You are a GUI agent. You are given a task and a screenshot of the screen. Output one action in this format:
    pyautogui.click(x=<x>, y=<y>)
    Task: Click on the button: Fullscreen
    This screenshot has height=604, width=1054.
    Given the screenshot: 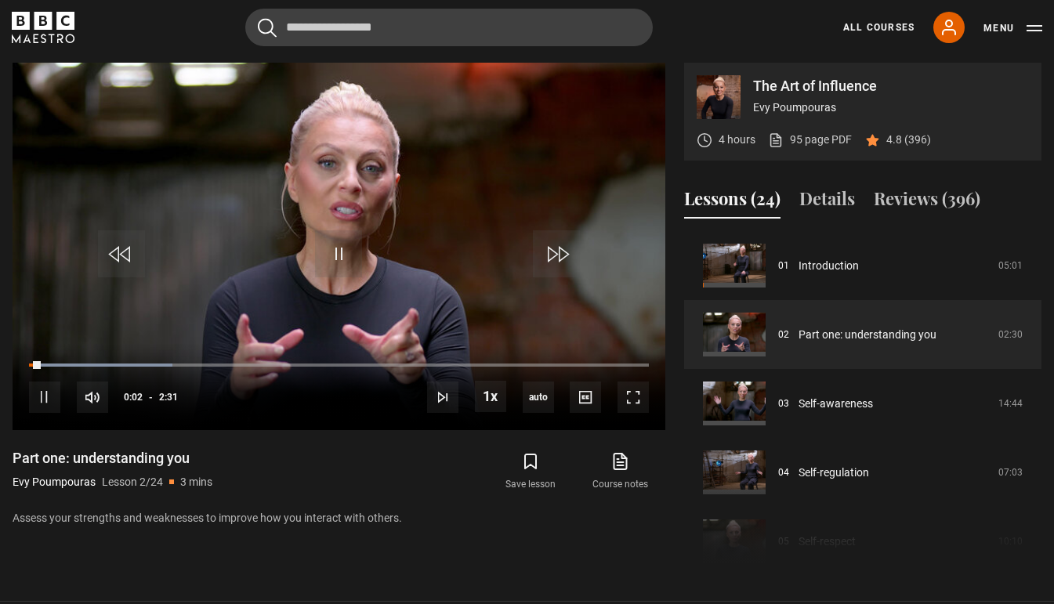 What is the action you would take?
    pyautogui.click(x=633, y=397)
    